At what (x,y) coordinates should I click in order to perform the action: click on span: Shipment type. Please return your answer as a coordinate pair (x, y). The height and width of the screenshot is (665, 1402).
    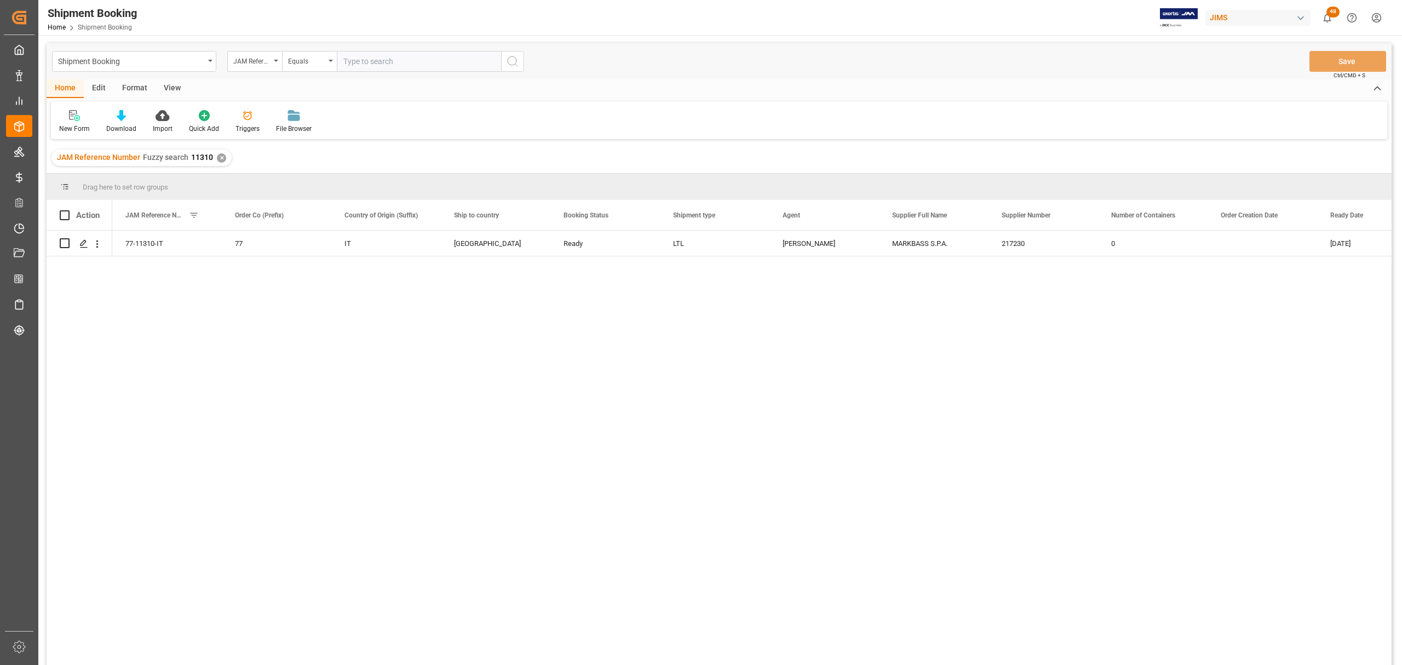
    Looking at the image, I should click on (694, 215).